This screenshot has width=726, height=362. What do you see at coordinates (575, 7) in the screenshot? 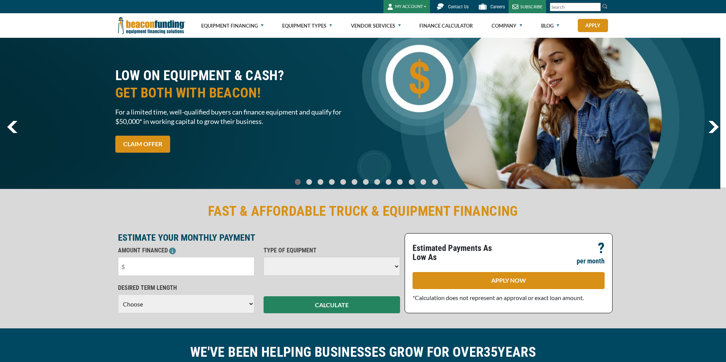
I see `input: Search` at bounding box center [575, 7].